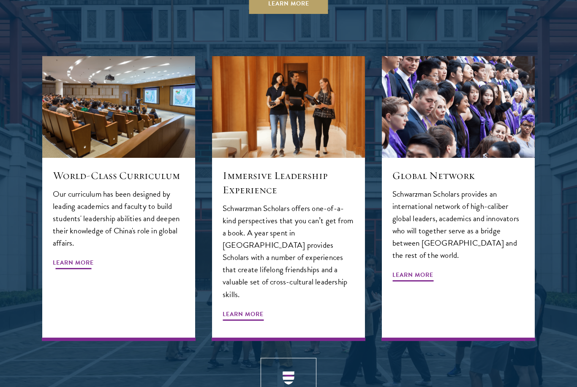 The image size is (577, 387). What do you see at coordinates (289, 183) in the screenshot?
I see `h5: Immersive Leadership Experience` at bounding box center [289, 183].